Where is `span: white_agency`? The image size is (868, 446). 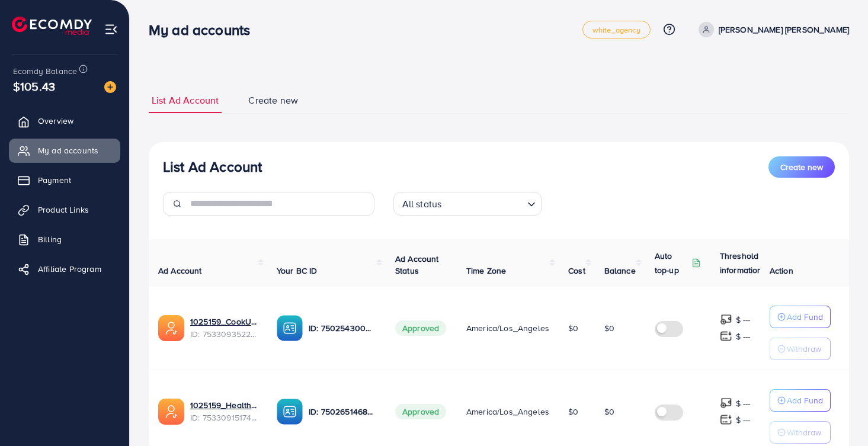
span: white_agency is located at coordinates (616, 30).